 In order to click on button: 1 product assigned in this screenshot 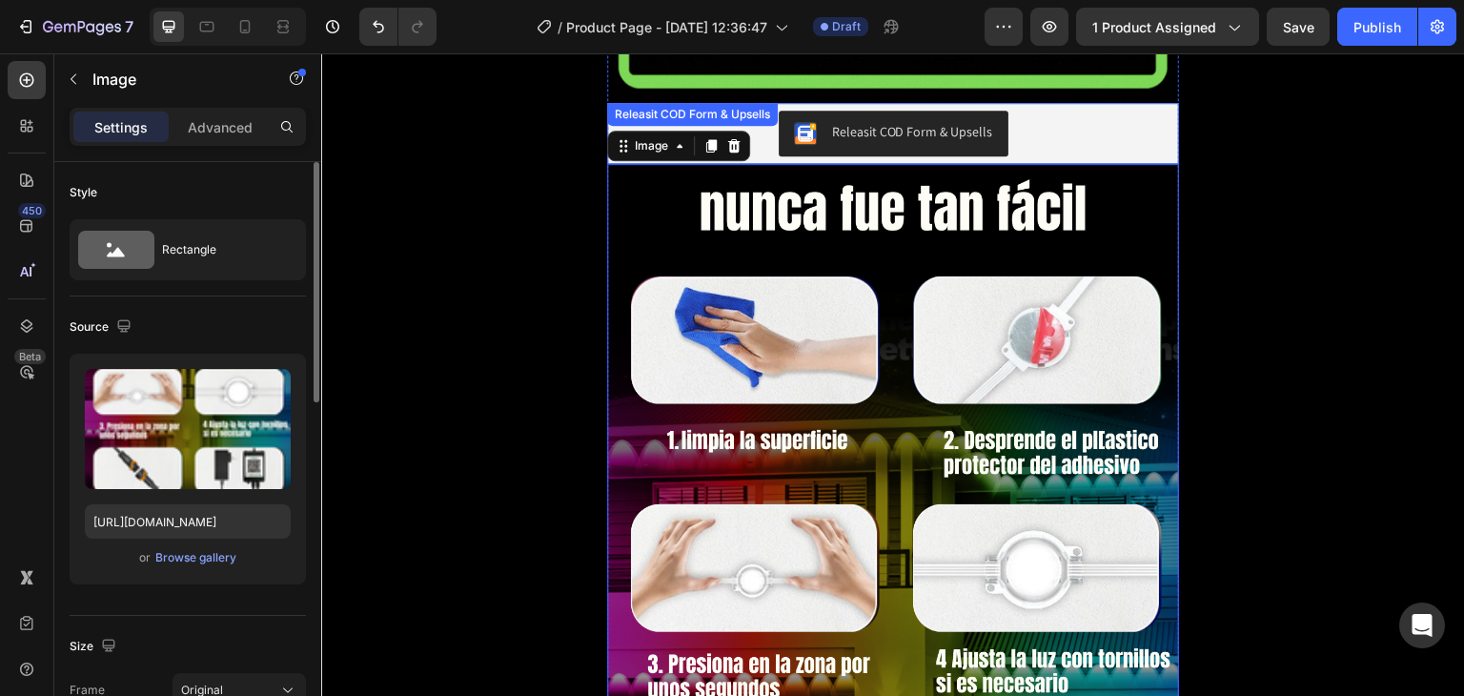, I will do `click(1168, 27)`.